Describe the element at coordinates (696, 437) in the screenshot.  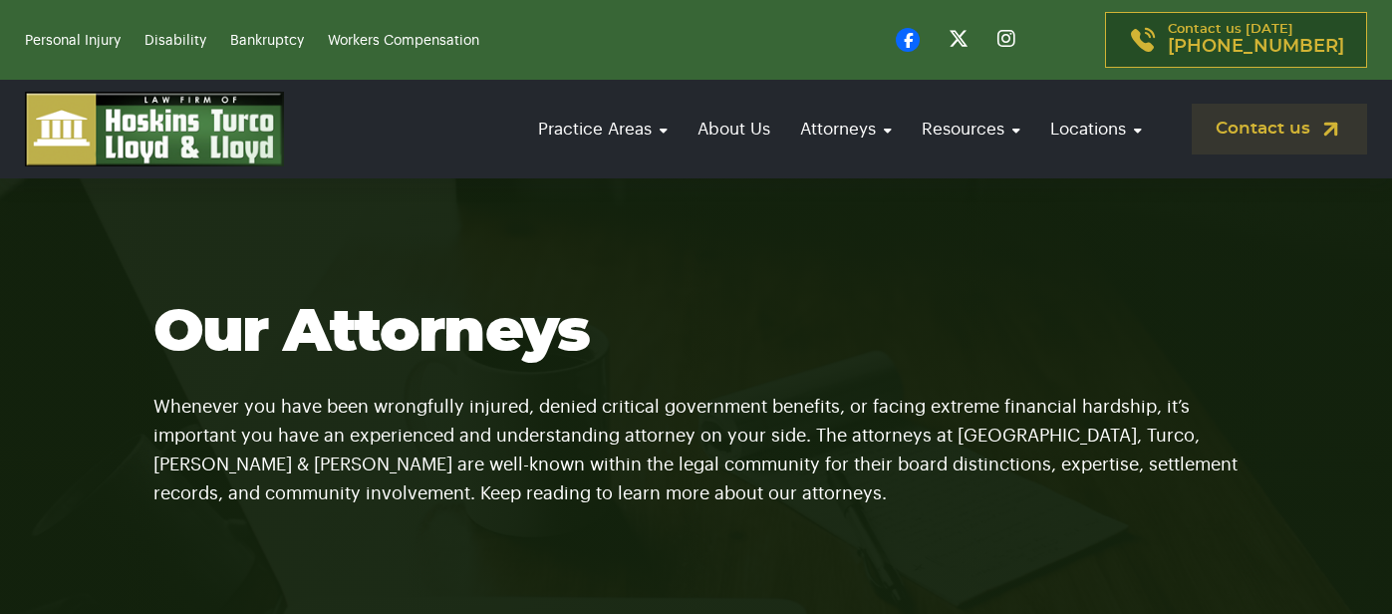
I see `p: Whenever you have been wrongfully injured, denied critical government benefits, or facing extreme...` at that location.